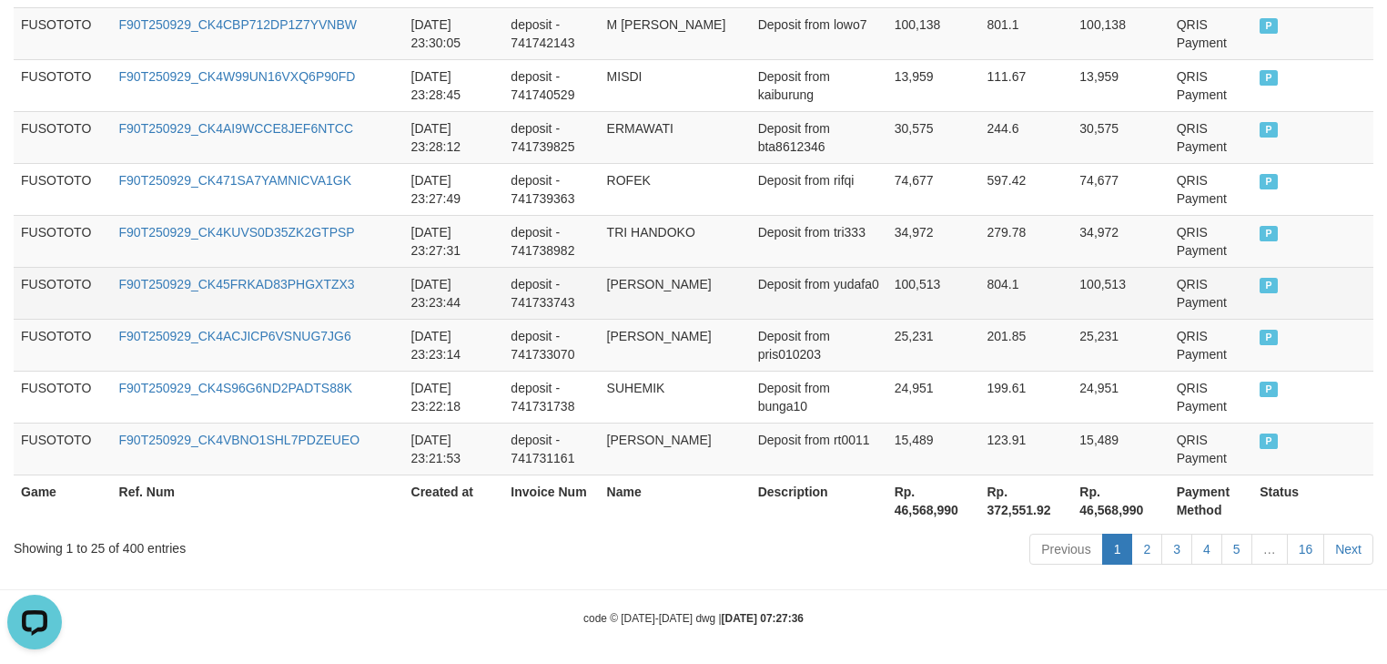  What do you see at coordinates (238, 76) in the screenshot?
I see `a: F90T250929_CK4W99UN16VXQ6P90FD` at bounding box center [238, 76].